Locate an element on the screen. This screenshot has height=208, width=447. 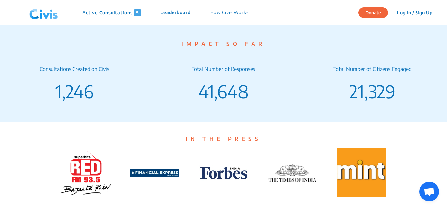
p: Active Consultations is located at coordinates (112, 12).